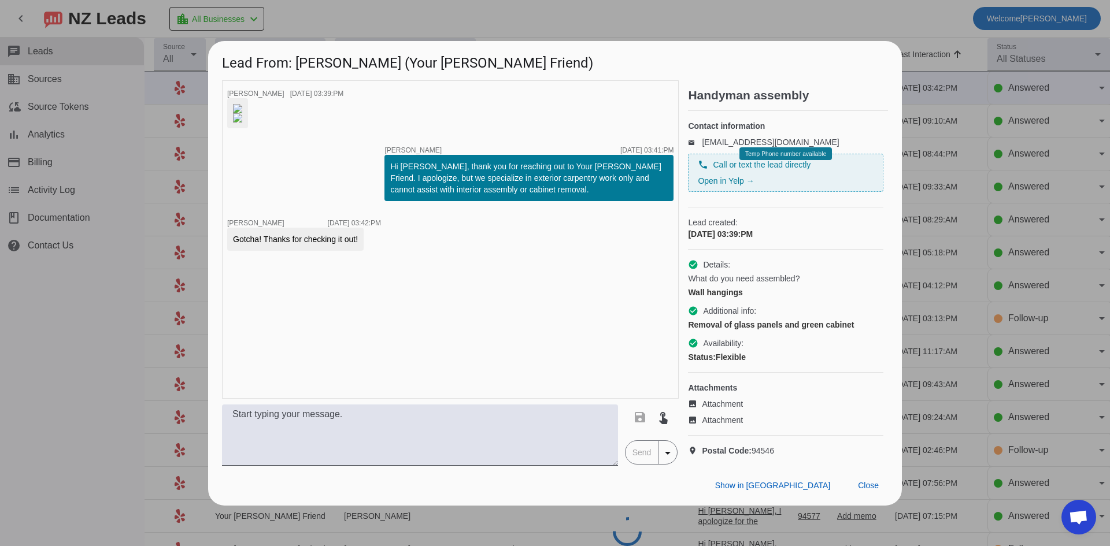 This screenshot has width=1110, height=546. I want to click on span: Lead created:, so click(785, 223).